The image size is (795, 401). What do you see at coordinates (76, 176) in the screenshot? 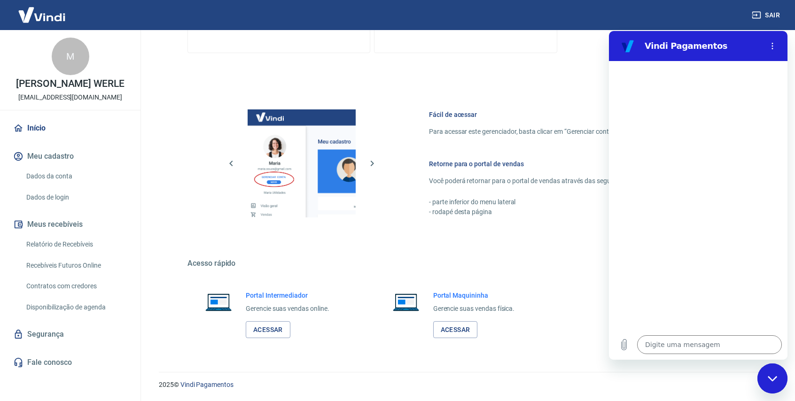
I see `a: Dados da conta` at bounding box center [76, 176].